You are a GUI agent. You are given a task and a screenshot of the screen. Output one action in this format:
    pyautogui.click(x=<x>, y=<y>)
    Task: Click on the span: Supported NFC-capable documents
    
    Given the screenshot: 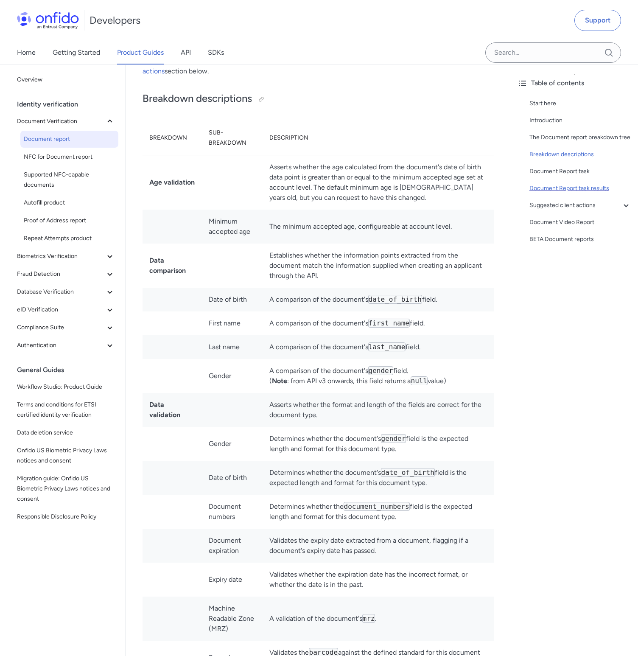 What is the action you would take?
    pyautogui.click(x=69, y=180)
    